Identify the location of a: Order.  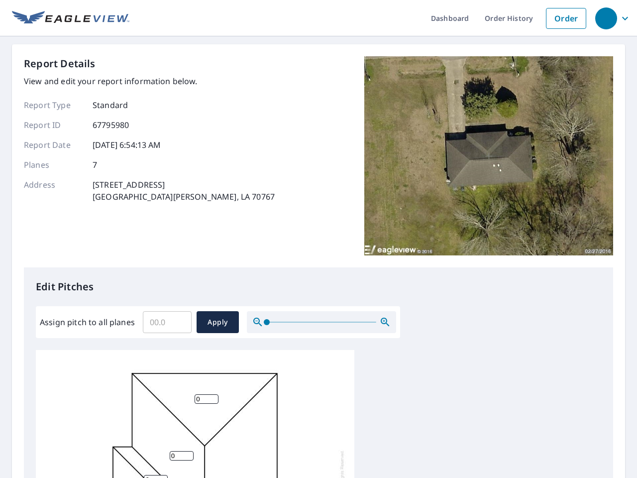
(566, 18).